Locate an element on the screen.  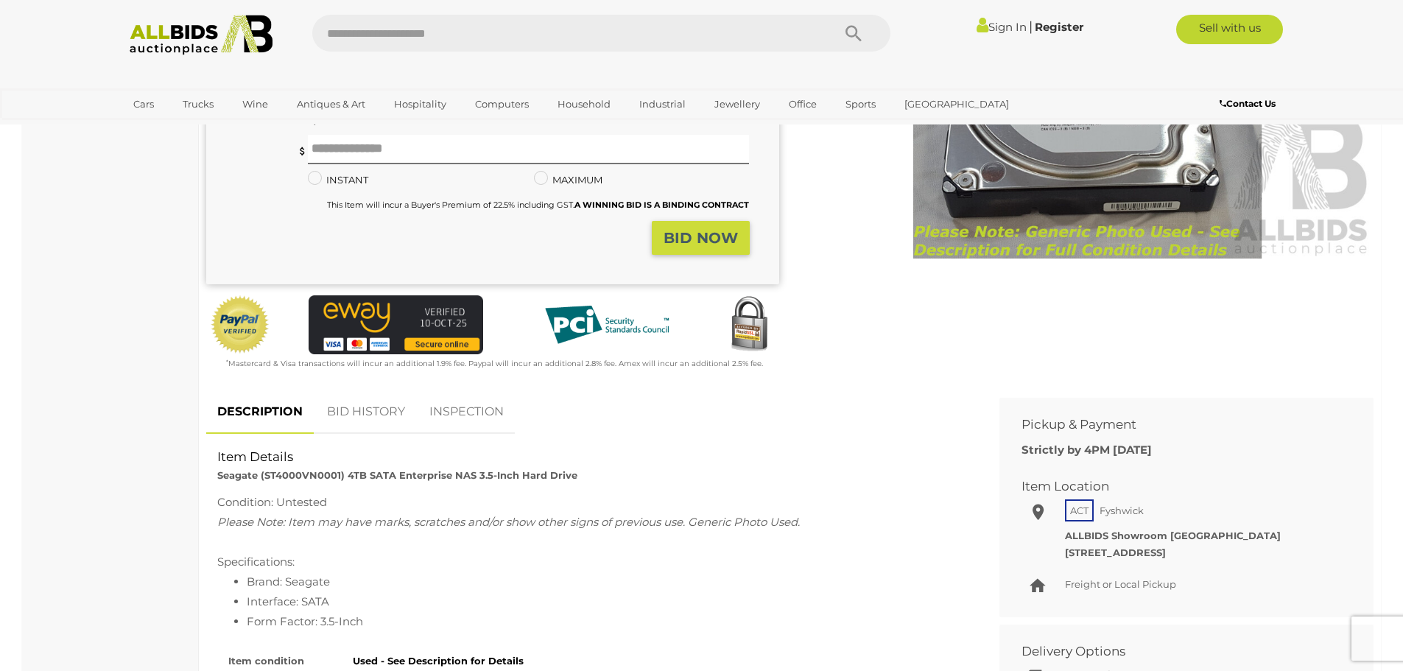
li: Interface: SATA is located at coordinates (606, 601).